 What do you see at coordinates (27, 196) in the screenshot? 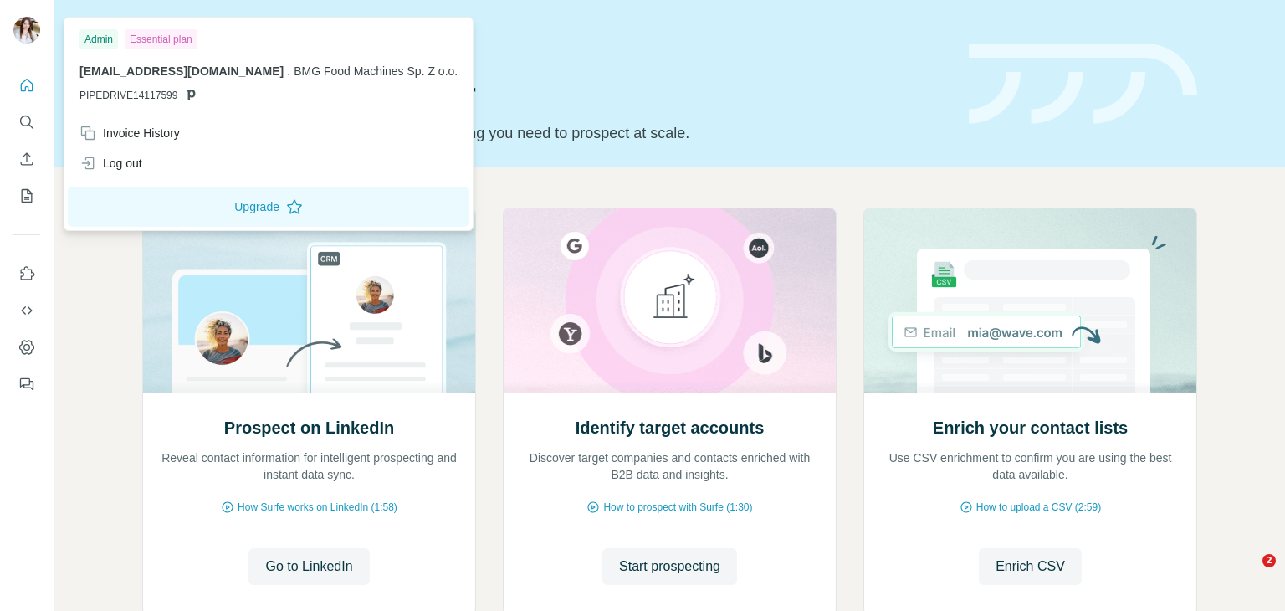
I see `button: My lists` at bounding box center [27, 196].